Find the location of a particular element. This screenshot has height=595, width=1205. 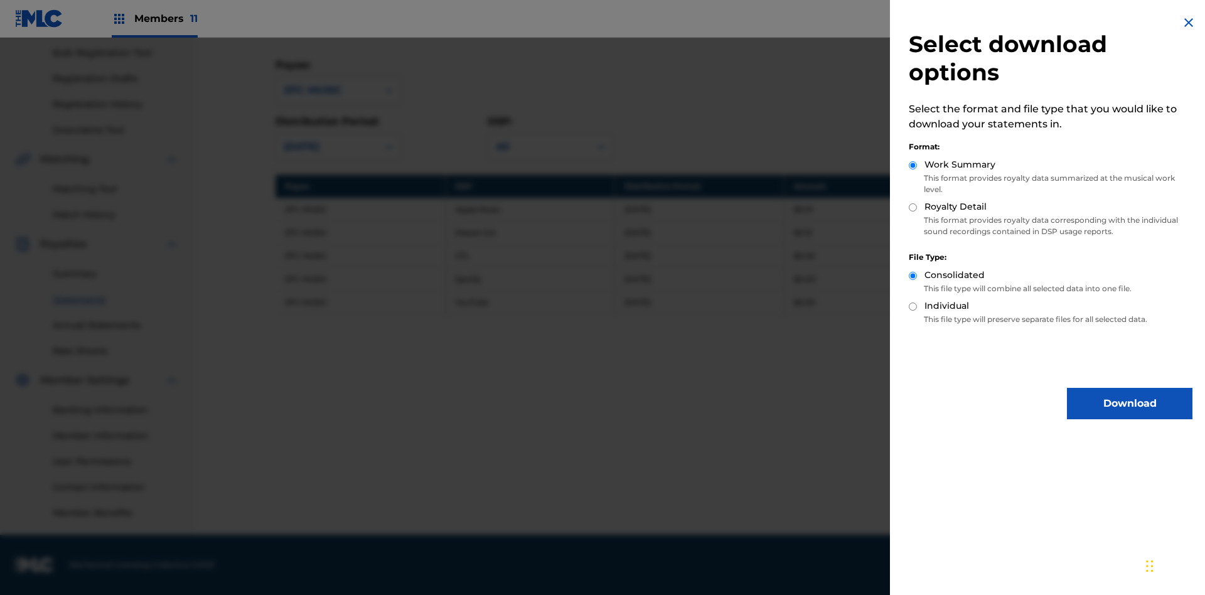

h2: Select download options is located at coordinates (1050, 58).